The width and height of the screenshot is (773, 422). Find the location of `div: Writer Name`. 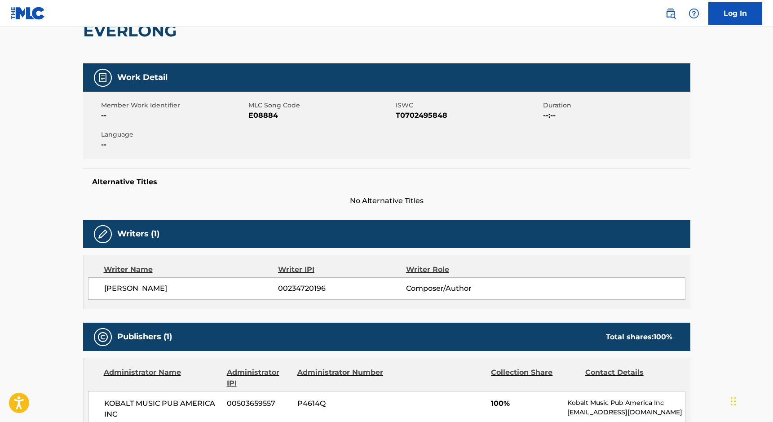

div: Writer Name is located at coordinates (191, 269).